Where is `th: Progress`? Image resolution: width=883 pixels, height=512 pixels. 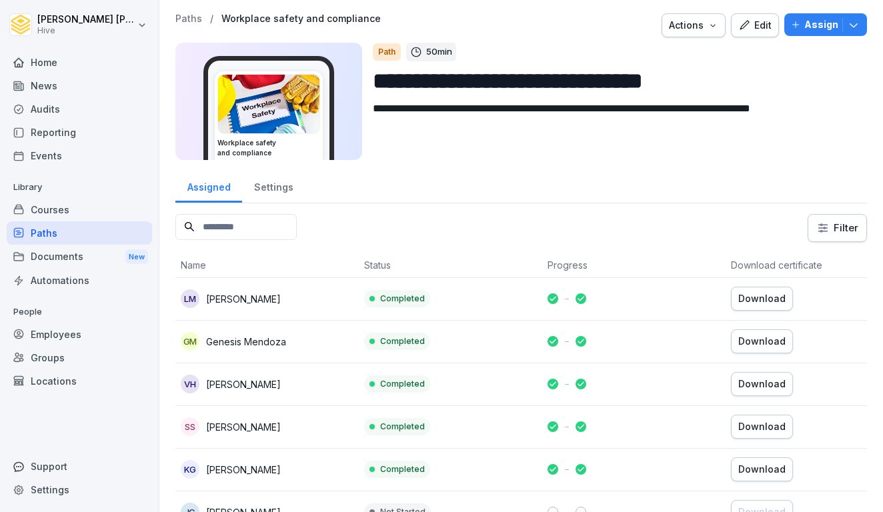 th: Progress is located at coordinates (634, 266).